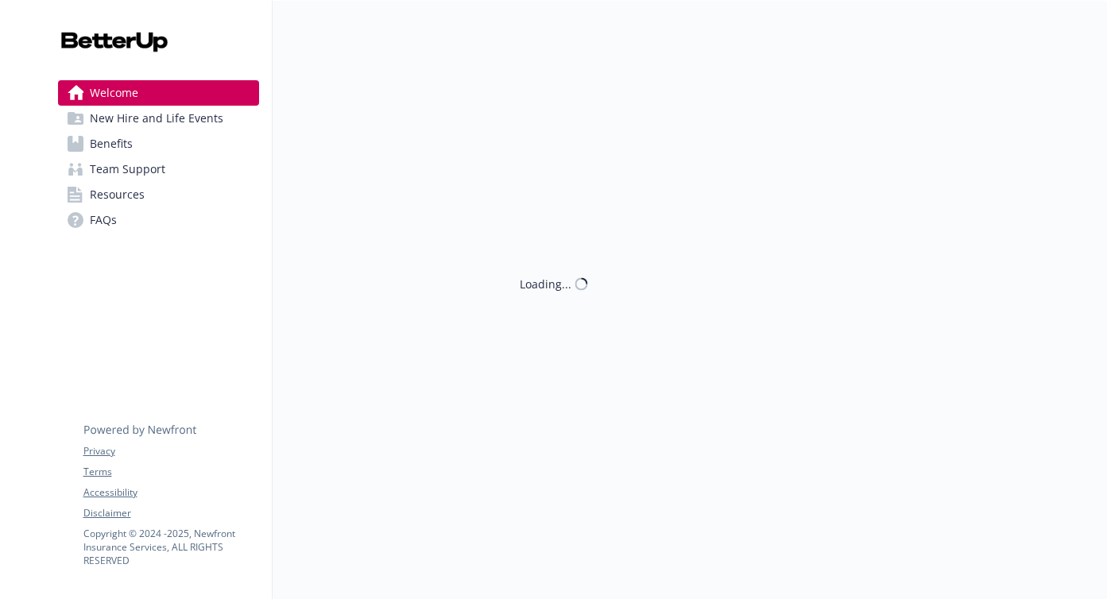 The image size is (1107, 599). Describe the element at coordinates (171, 472) in the screenshot. I see `a: Terms` at that location.